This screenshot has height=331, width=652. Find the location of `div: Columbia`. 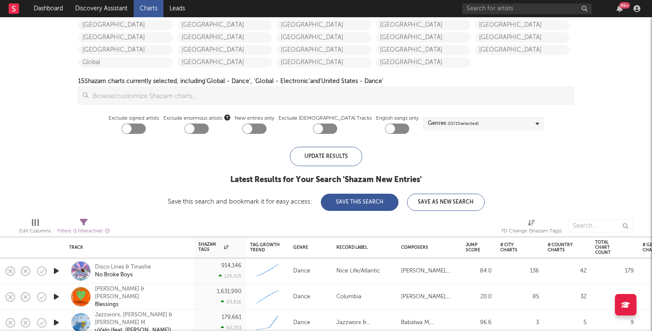

div: Columbia is located at coordinates (349, 297).